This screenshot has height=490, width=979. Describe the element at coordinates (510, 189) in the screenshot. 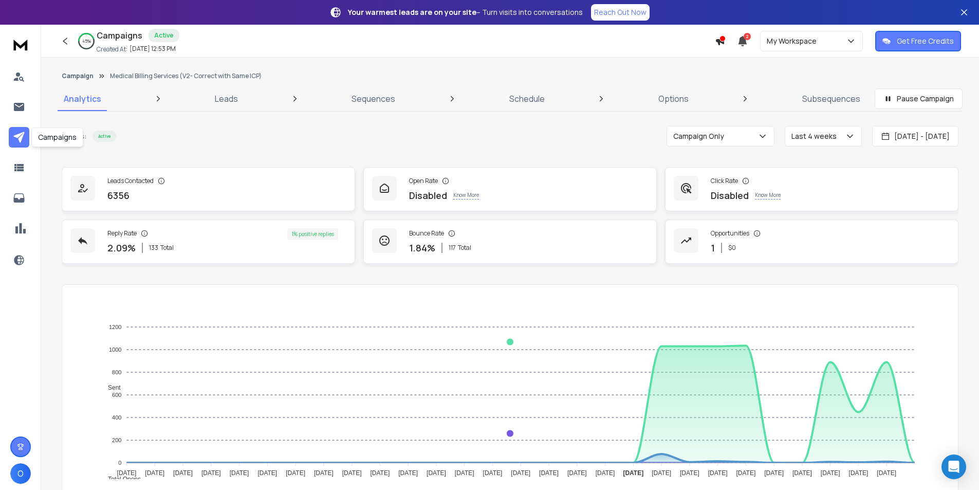

I see `a: Open RateDisabledKnow More` at that location.